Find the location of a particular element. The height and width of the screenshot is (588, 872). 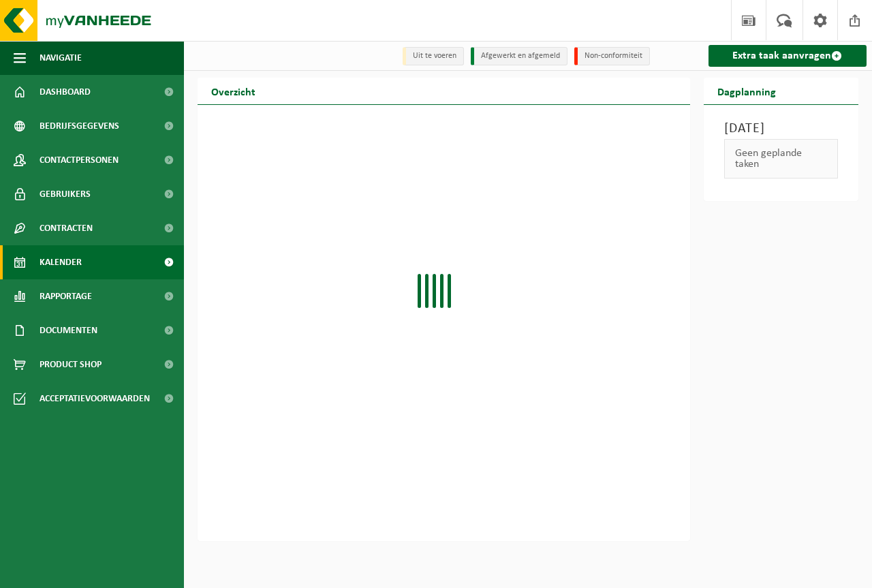

li: Non-conformiteit is located at coordinates (612, 56).